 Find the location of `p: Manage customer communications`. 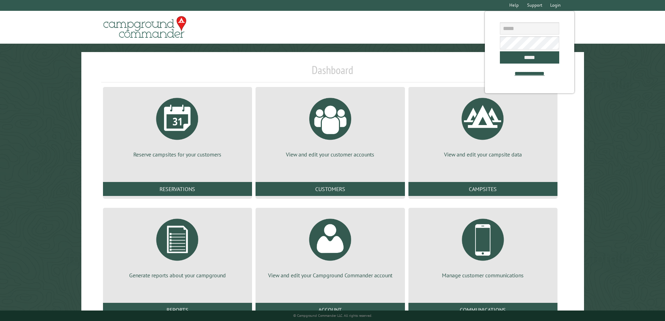

p: Manage customer communications is located at coordinates (483, 275).